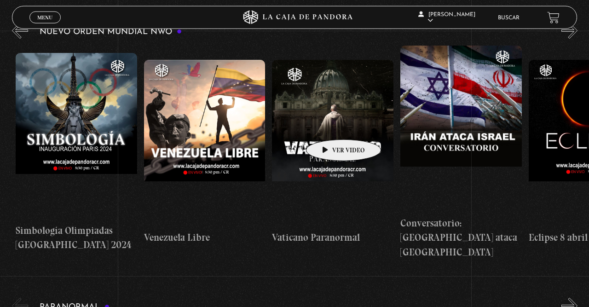 Image resolution: width=589 pixels, height=307 pixels. Describe the element at coordinates (111, 32) in the screenshot. I see `h3: Nuevo Orden Mundial NWO` at that location.